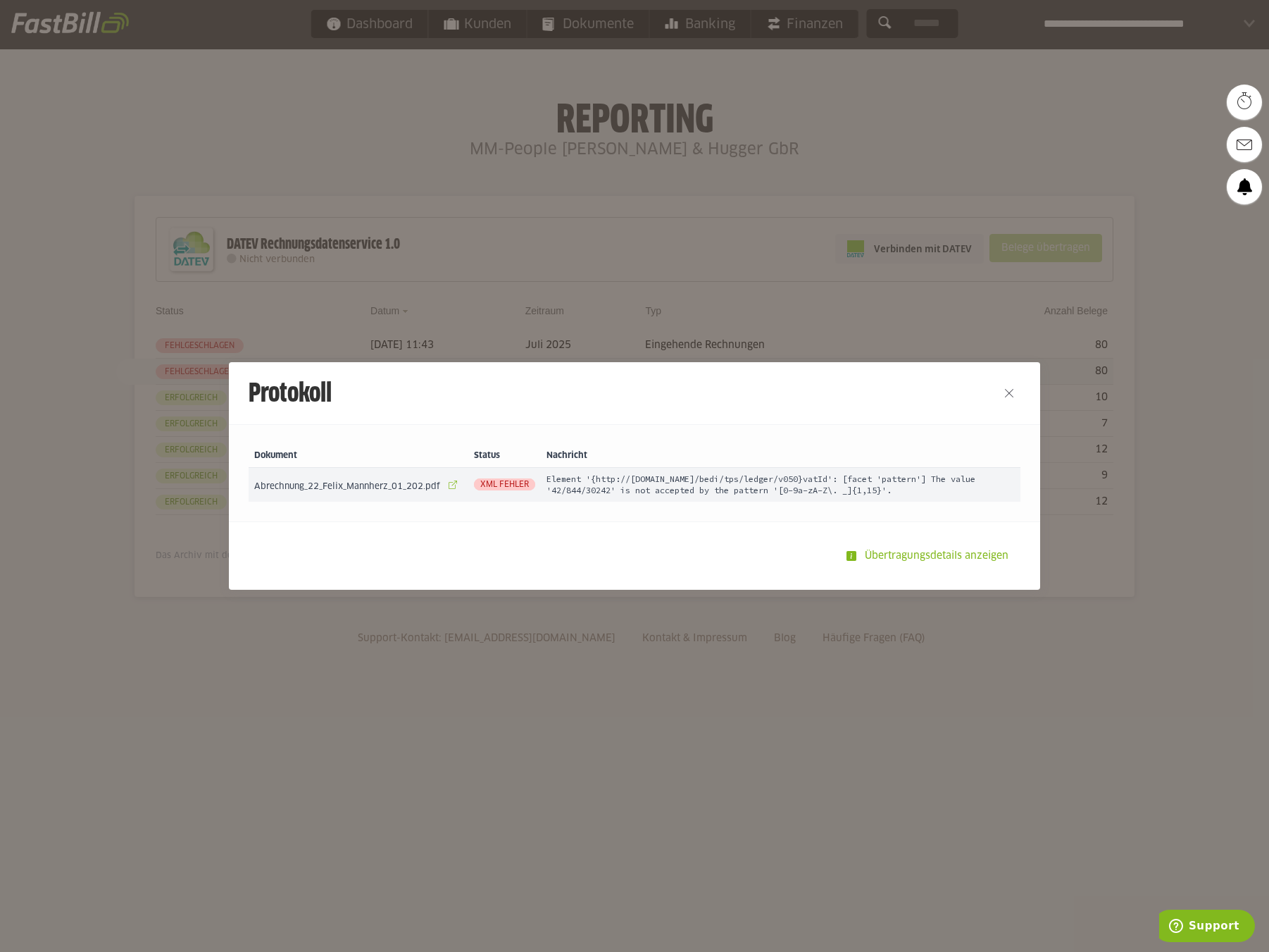 This screenshot has width=1269, height=952. Describe the element at coordinates (347, 486) in the screenshot. I see `span: Abrechnung_22_Felix_Mannherz_01_202.pdf` at that location.